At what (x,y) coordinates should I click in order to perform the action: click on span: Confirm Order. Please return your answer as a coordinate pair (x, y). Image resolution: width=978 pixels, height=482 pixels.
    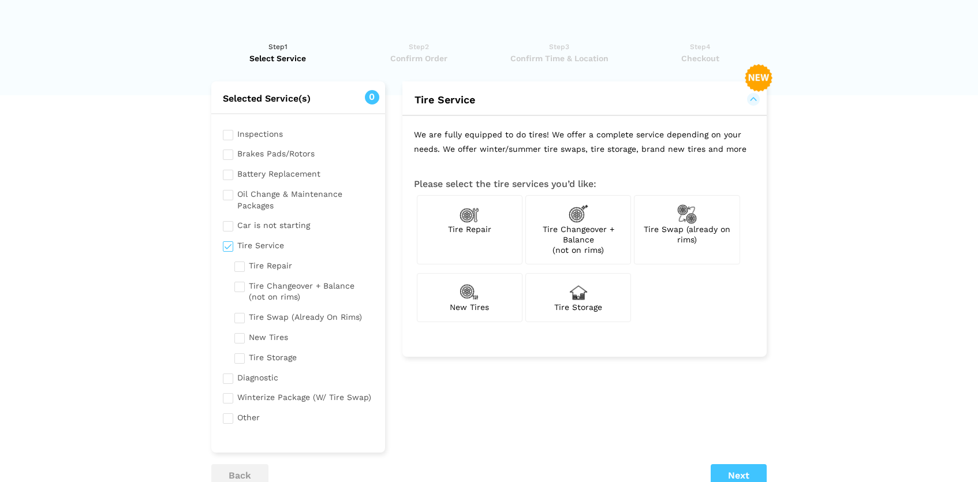
    Looking at the image, I should click on (419, 58).